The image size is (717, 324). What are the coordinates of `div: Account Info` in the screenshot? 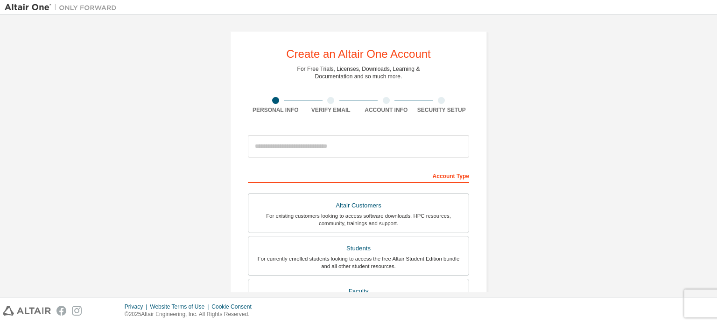 It's located at (386, 110).